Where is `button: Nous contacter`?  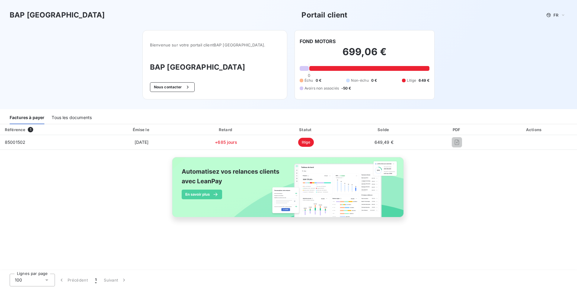 button: Nous contacter is located at coordinates (172, 87).